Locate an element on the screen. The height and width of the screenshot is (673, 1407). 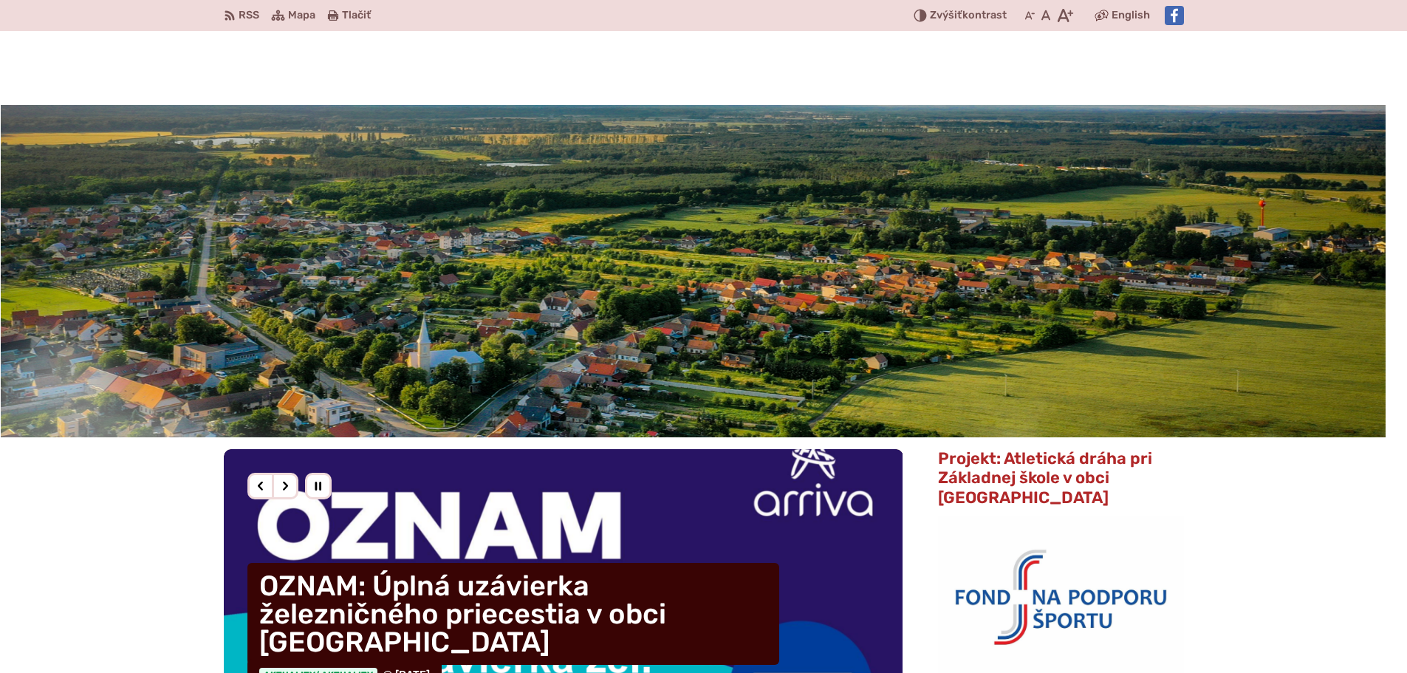
span: Tlačiť is located at coordinates (356, 16).